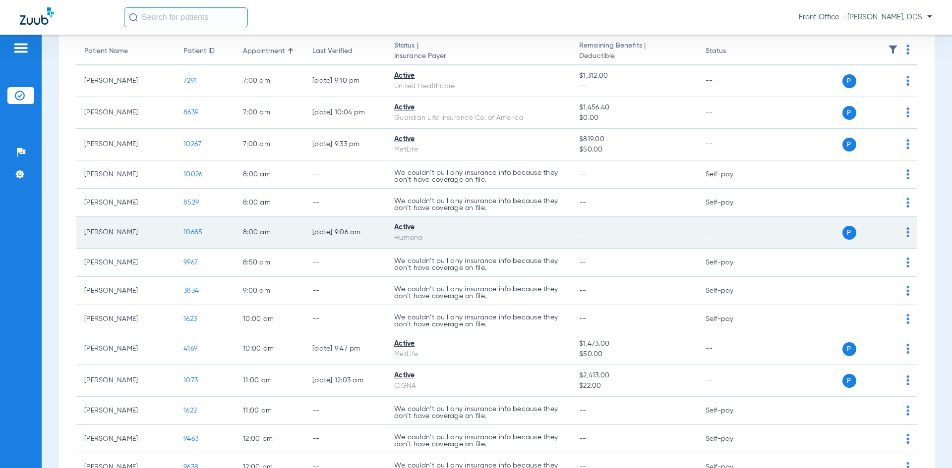 The image size is (952, 468). What do you see at coordinates (270, 291) in the screenshot?
I see `td: 9:00 AM` at bounding box center [270, 291].